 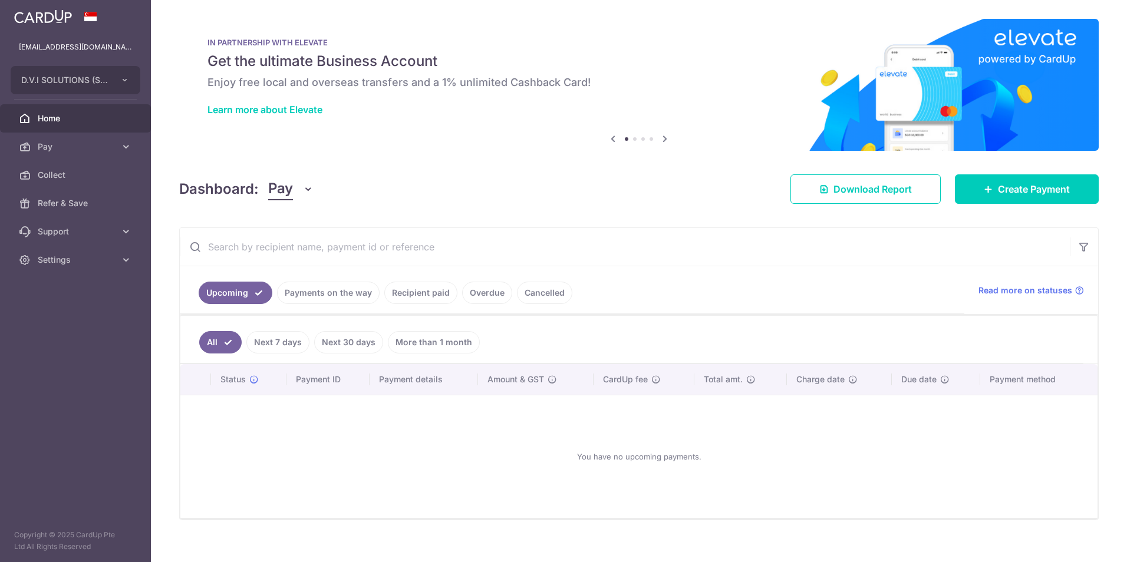 What do you see at coordinates (328, 380) in the screenshot?
I see `th: Payment ID` at bounding box center [328, 380].